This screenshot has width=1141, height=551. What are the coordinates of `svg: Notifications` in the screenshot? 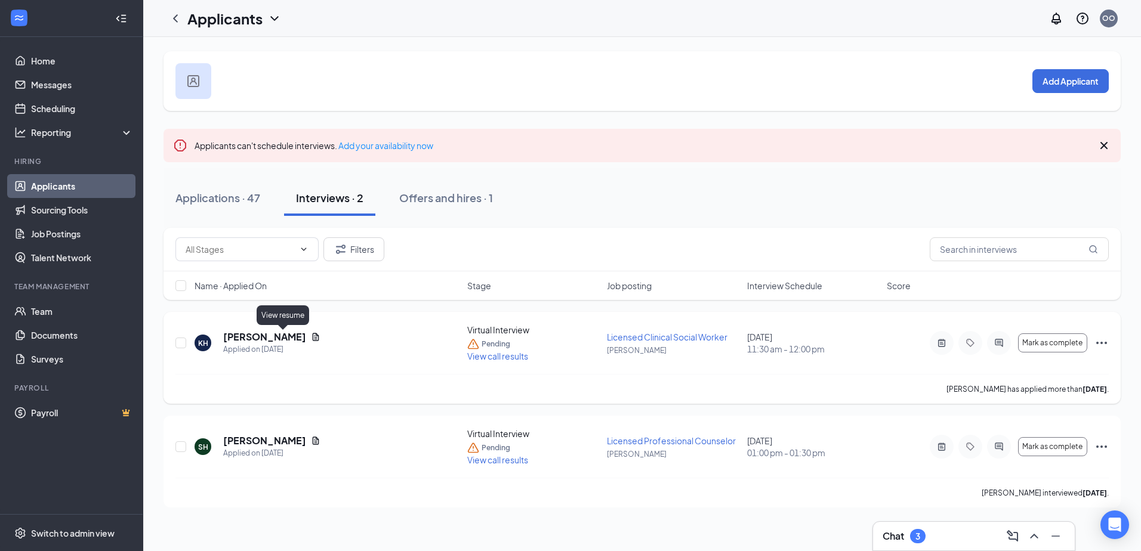 It's located at (1056, 18).